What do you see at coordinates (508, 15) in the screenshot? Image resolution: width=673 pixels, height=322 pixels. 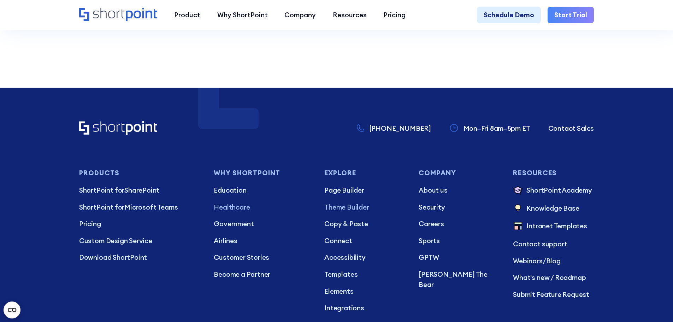 I see `a: Schedule Demo` at bounding box center [508, 15].